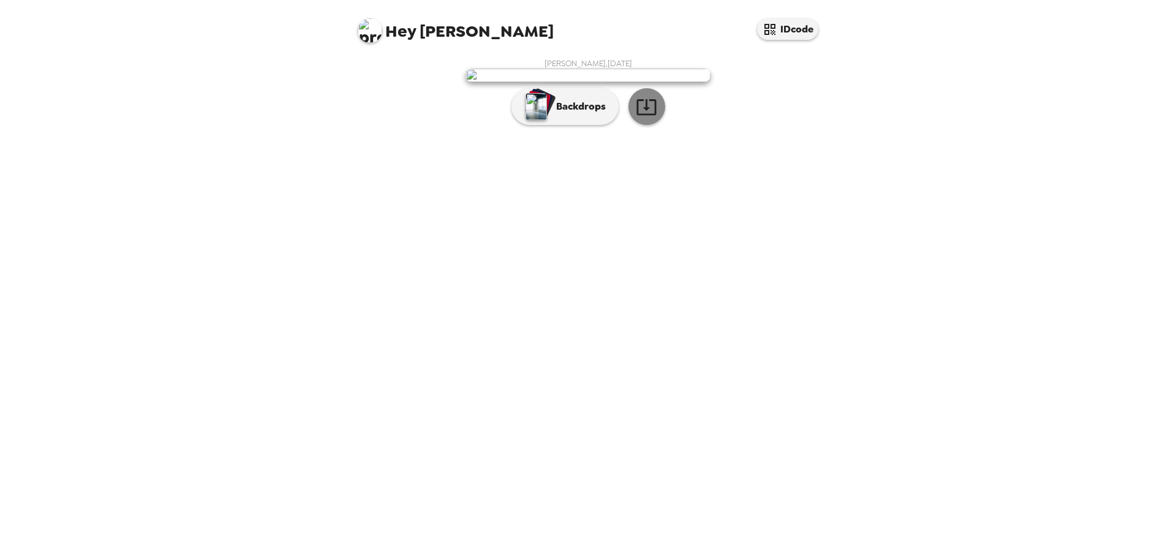 The width and height of the screenshot is (1176, 558). Describe the element at coordinates (788, 29) in the screenshot. I see `button: IDcode` at that location.